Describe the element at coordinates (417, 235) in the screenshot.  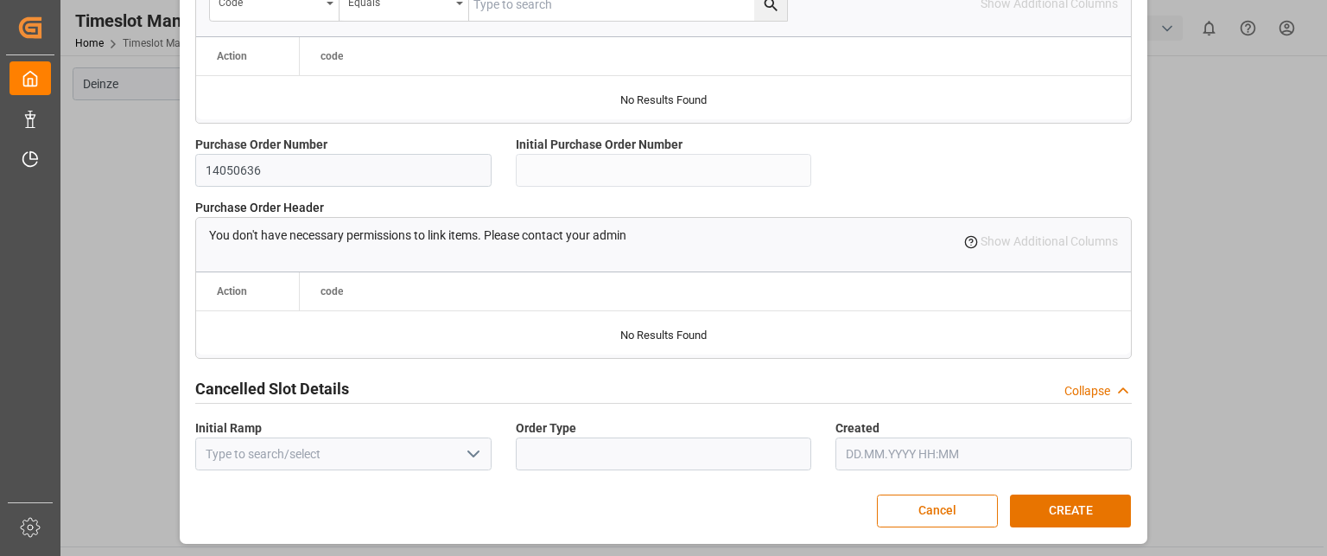
I see `p: You don't have necessary permissions to link items. Please contact your admin` at that location.